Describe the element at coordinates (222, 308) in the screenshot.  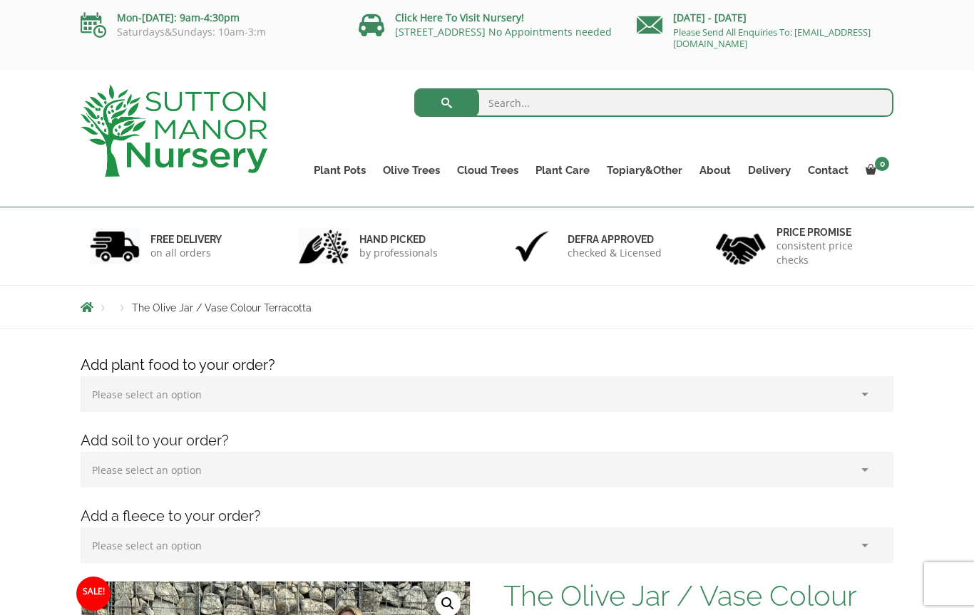
I see `span: The Olive Jar / Vase Colour Terracotta` at that location.